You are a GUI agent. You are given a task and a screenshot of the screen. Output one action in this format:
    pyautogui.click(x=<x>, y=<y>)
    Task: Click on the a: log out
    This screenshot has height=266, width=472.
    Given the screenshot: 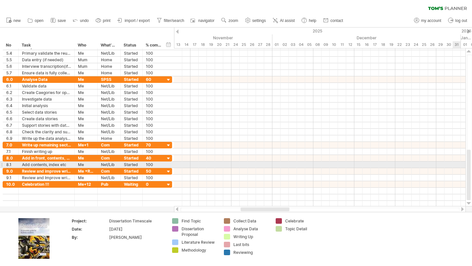 What is the action you would take?
    pyautogui.click(x=457, y=21)
    